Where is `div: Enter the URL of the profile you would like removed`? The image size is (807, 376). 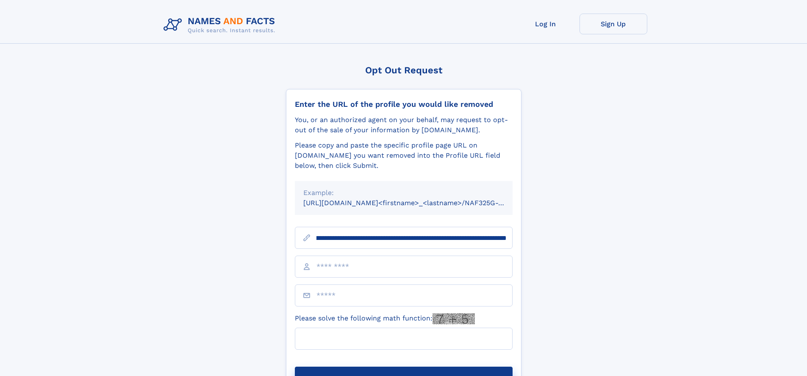 div: Enter the URL of the profile you would like removed is located at coordinates (404, 104).